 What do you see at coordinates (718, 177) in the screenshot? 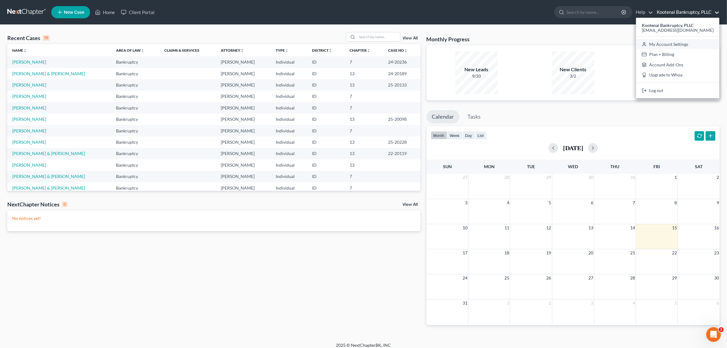
I see `span: 2` at bounding box center [718, 177].